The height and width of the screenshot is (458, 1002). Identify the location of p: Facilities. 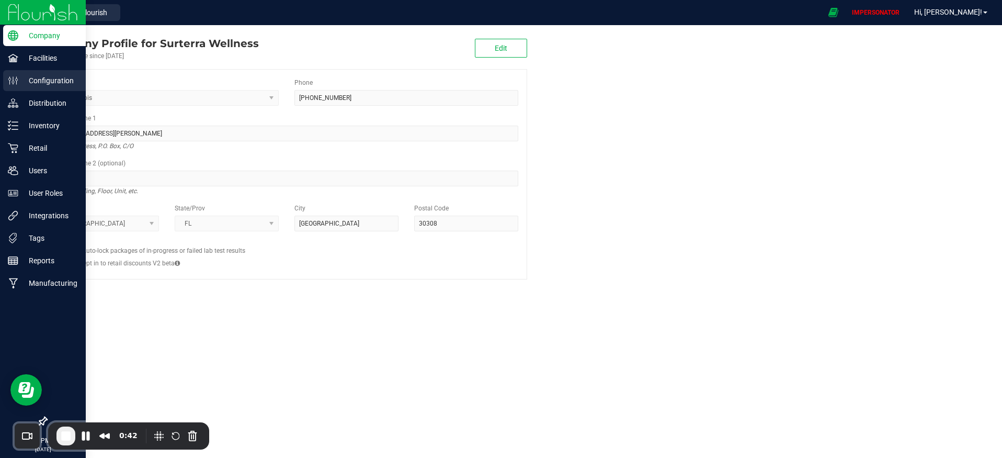
(50, 58).